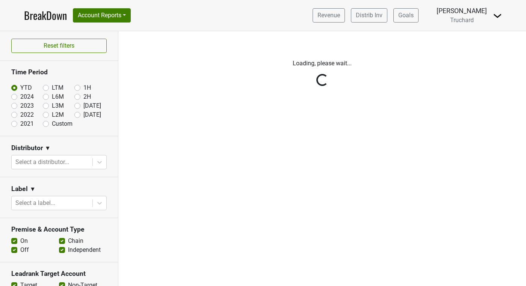 The height and width of the screenshot is (286, 526). Describe the element at coordinates (45, 15) in the screenshot. I see `a: BreakDown` at that location.